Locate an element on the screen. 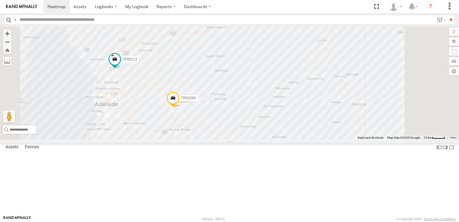 The width and height of the screenshot is (459, 222). button: Zoom in is located at coordinates (7, 33).